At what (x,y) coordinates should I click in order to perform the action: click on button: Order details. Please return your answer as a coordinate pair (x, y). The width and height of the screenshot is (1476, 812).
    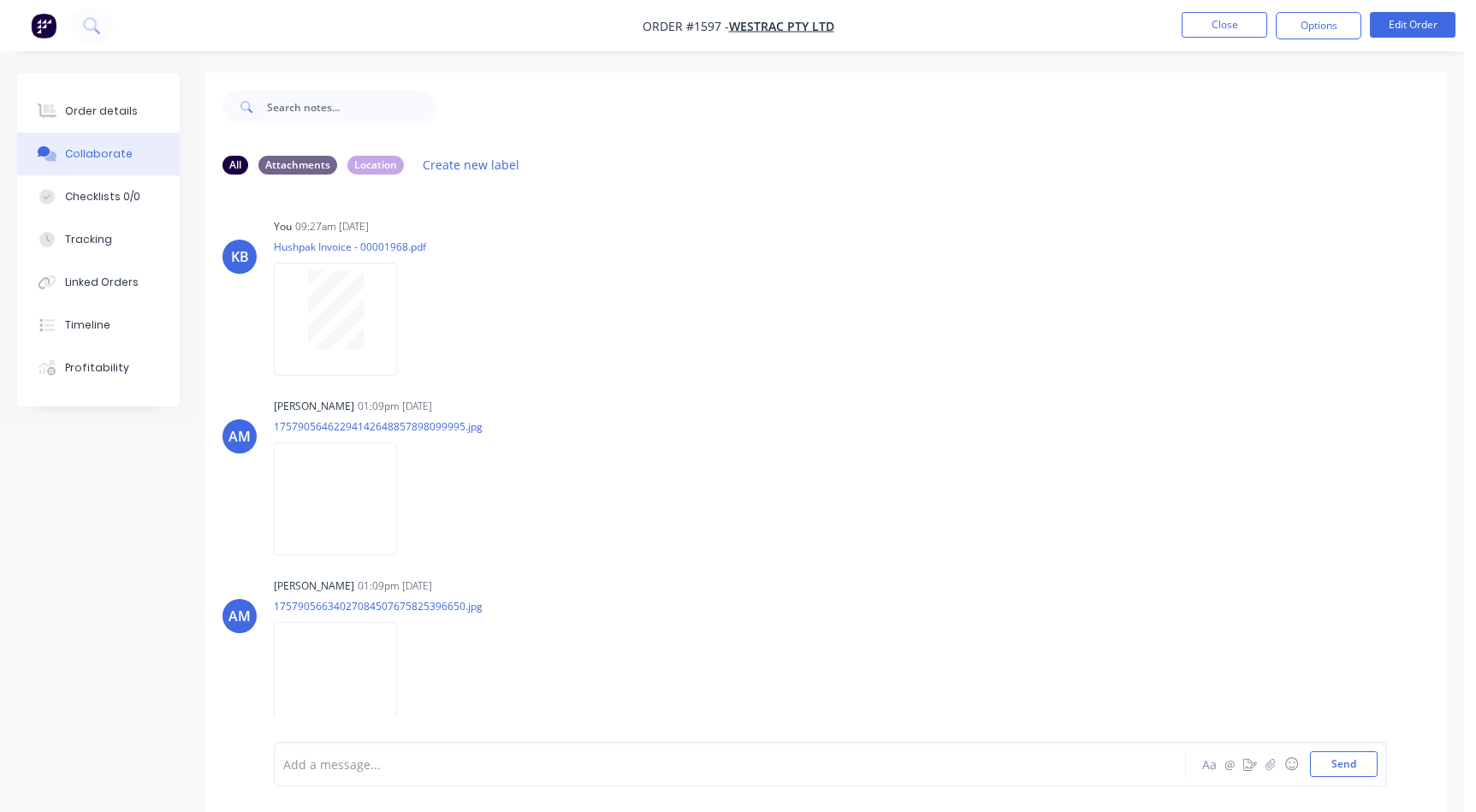
    Looking at the image, I should click on (99, 111).